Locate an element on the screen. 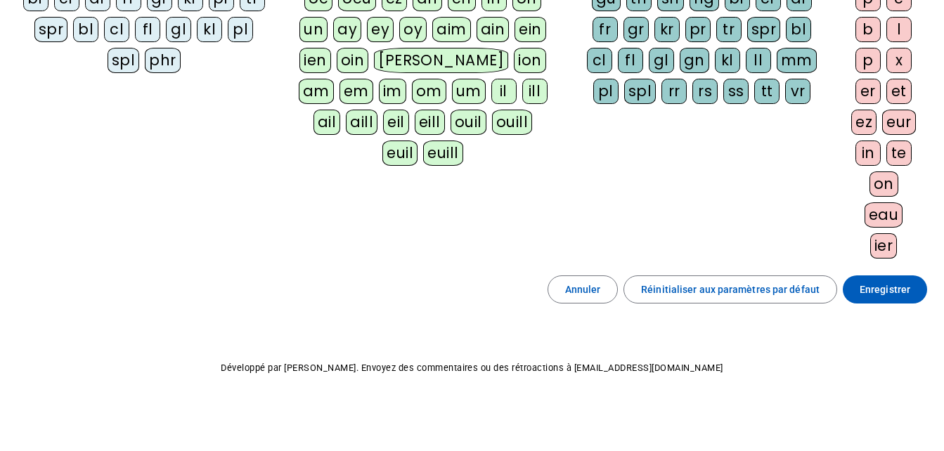 The image size is (944, 451). div: fr is located at coordinates (605, 30).